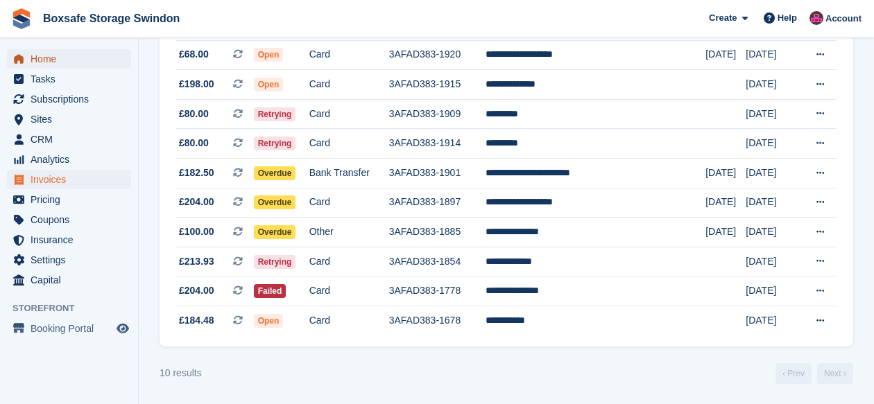 This screenshot has width=874, height=404. What do you see at coordinates (270, 291) in the screenshot?
I see `span: Failed` at bounding box center [270, 291].